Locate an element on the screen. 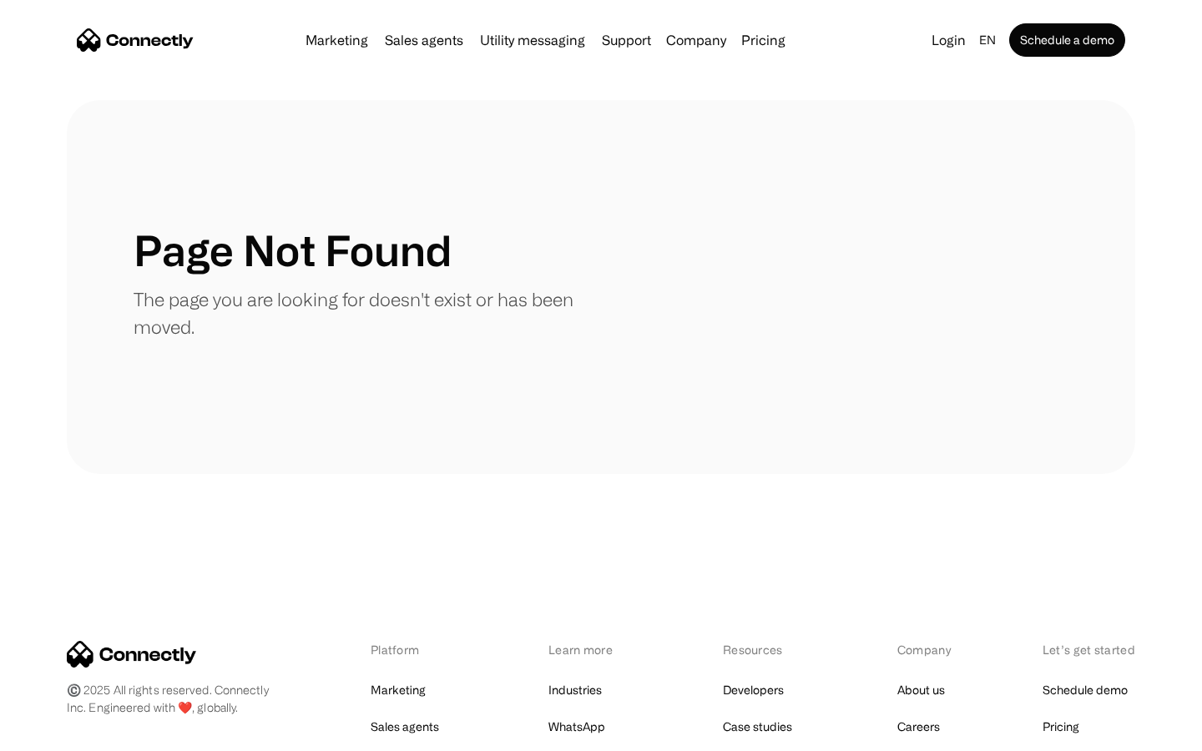 The width and height of the screenshot is (1202, 751). div: Platform is located at coordinates (416, 650).